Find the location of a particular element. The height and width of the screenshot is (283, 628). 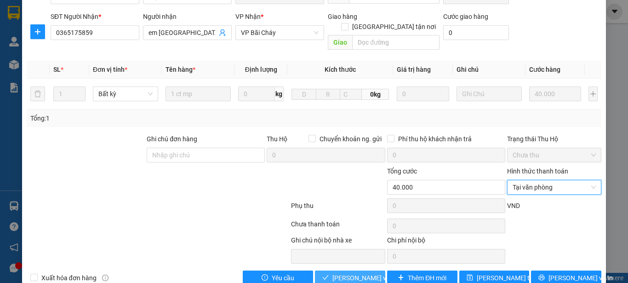

label: Hình thức thanh toán is located at coordinates (538, 171).